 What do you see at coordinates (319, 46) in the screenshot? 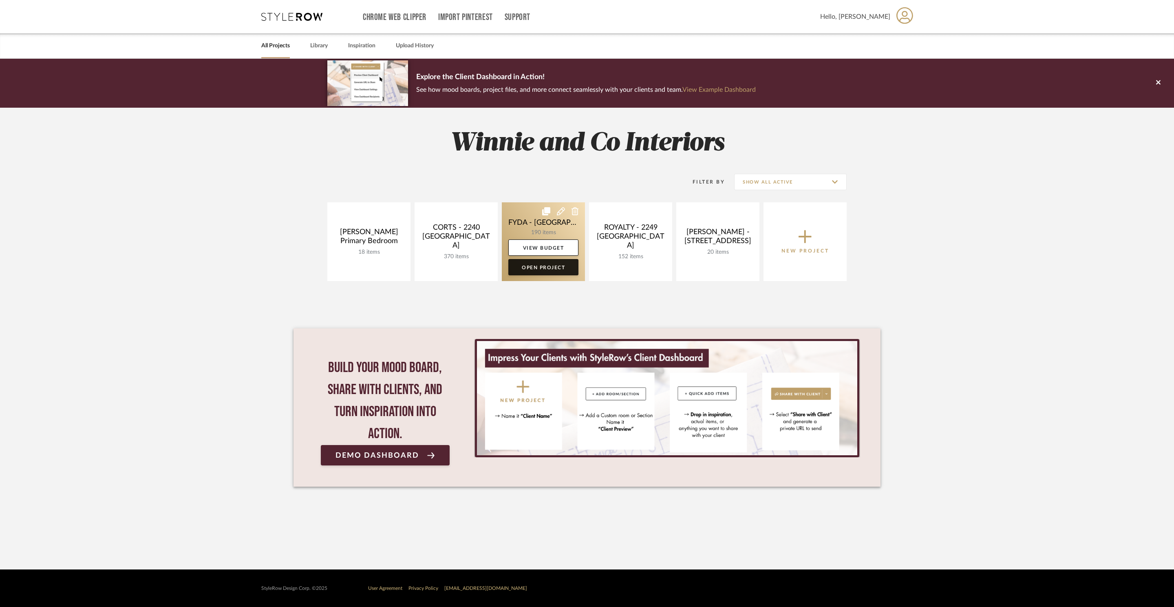
I see `a: Library` at bounding box center [319, 46].